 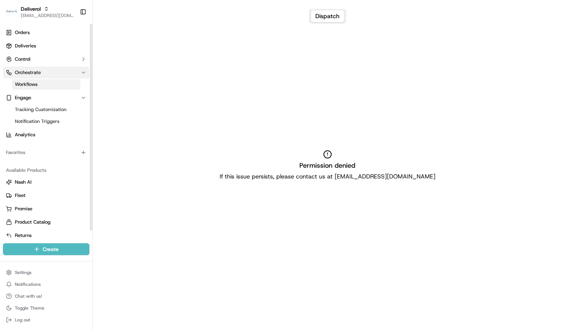 I want to click on span: Engage, so click(x=23, y=98).